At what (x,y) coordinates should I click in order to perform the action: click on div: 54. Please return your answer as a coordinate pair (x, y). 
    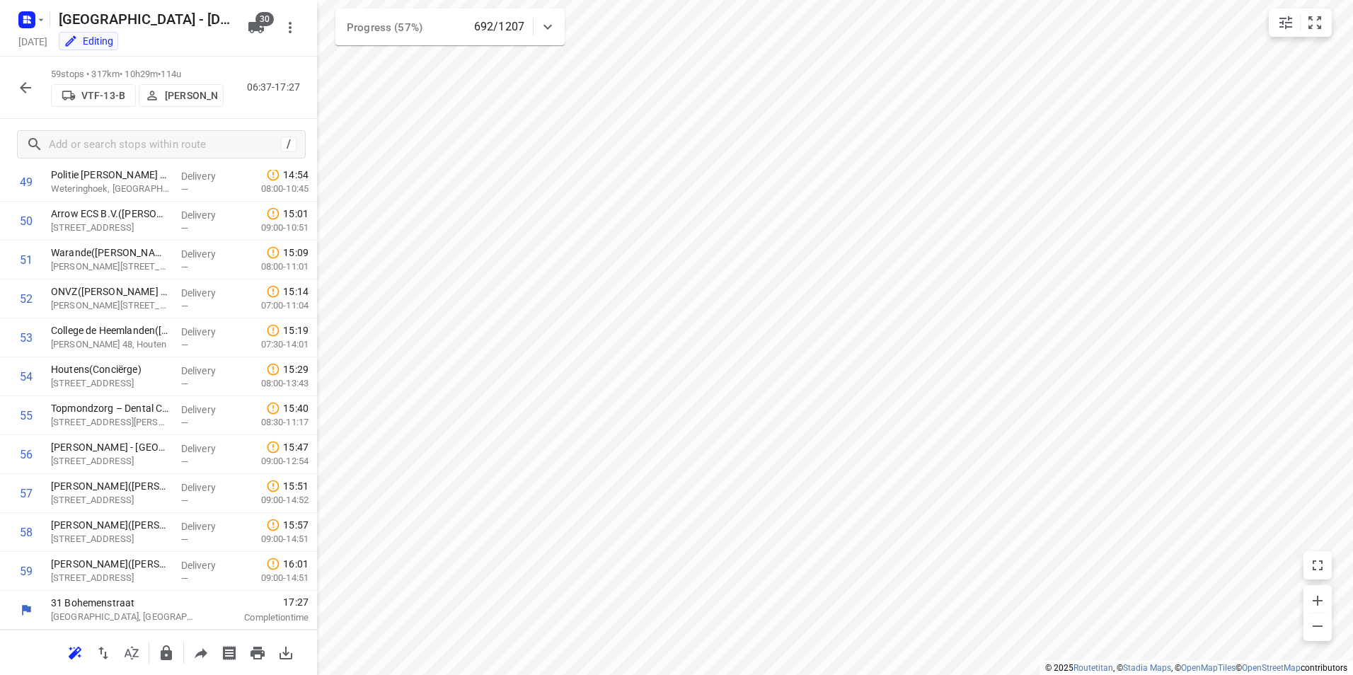
    Looking at the image, I should click on (26, 376).